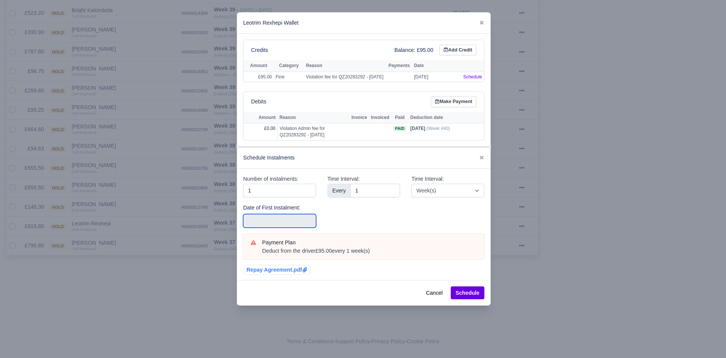  Describe the element at coordinates (260, 50) in the screenshot. I see `h6: Credits` at that location.